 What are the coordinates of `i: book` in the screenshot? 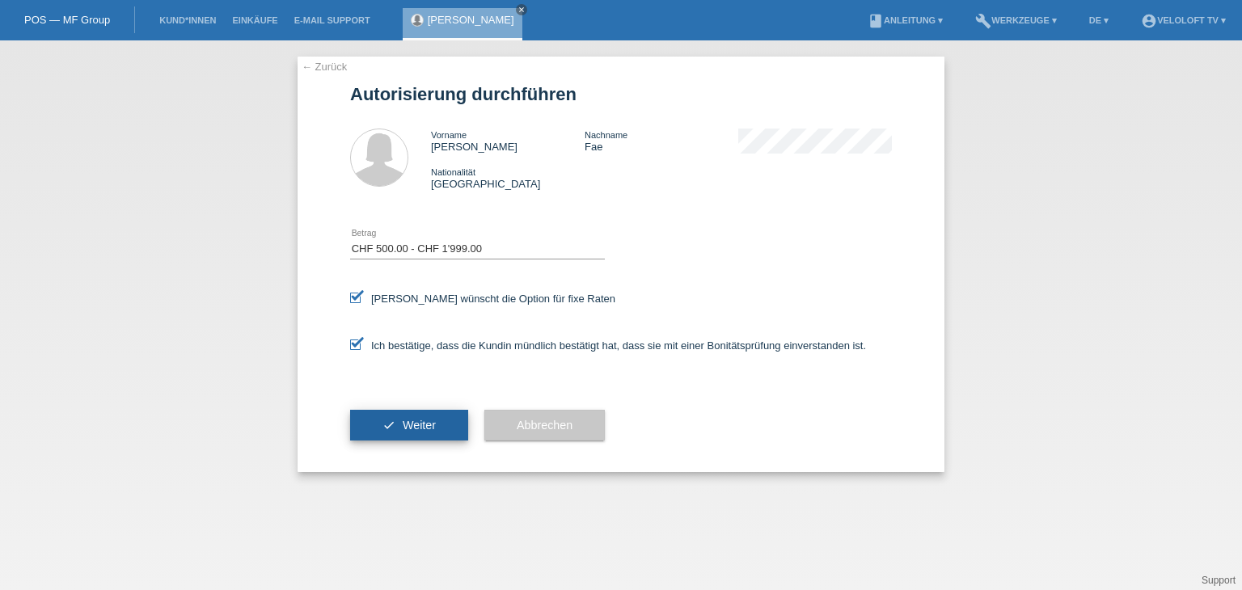 It's located at (876, 21).